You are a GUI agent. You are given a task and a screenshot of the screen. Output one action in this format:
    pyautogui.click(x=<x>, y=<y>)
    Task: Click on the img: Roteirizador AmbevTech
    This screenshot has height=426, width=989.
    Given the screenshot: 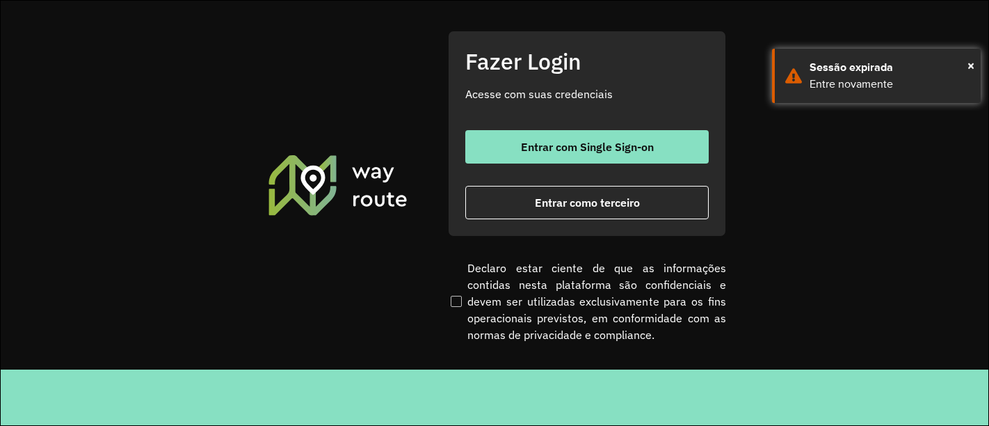 What is the action you would take?
    pyautogui.click(x=338, y=185)
    